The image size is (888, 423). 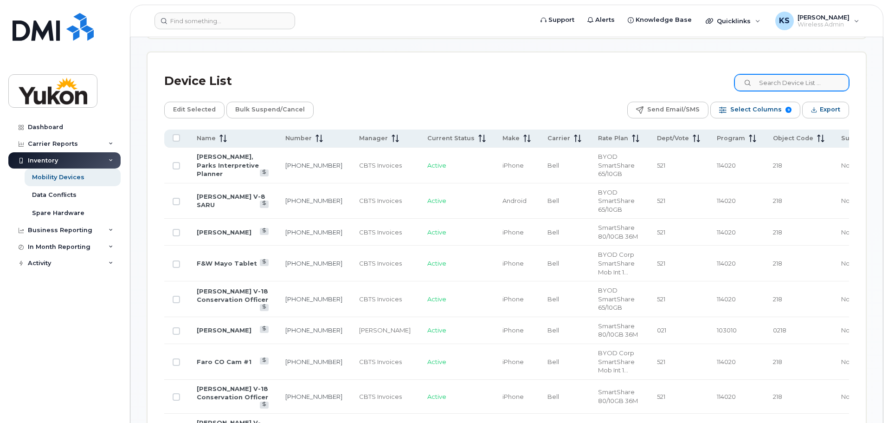 What do you see at coordinates (194, 110) in the screenshot?
I see `span: Edit Selected` at bounding box center [194, 110].